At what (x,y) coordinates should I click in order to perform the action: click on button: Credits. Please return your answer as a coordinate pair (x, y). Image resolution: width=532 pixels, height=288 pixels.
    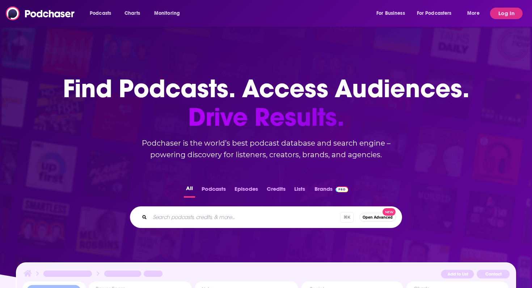
    Looking at the image, I should click on (276, 191).